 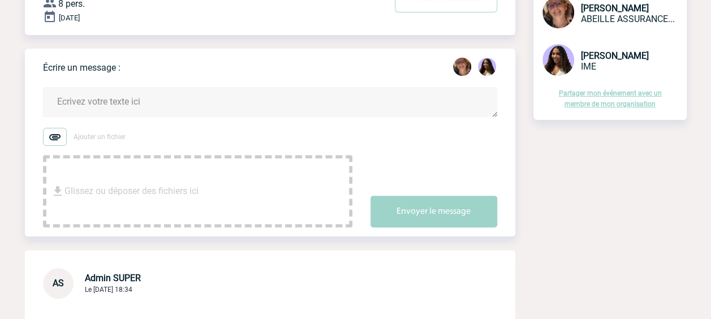 I want to click on a: Partager mon événement avec un membre de mon organisation, so click(x=610, y=98).